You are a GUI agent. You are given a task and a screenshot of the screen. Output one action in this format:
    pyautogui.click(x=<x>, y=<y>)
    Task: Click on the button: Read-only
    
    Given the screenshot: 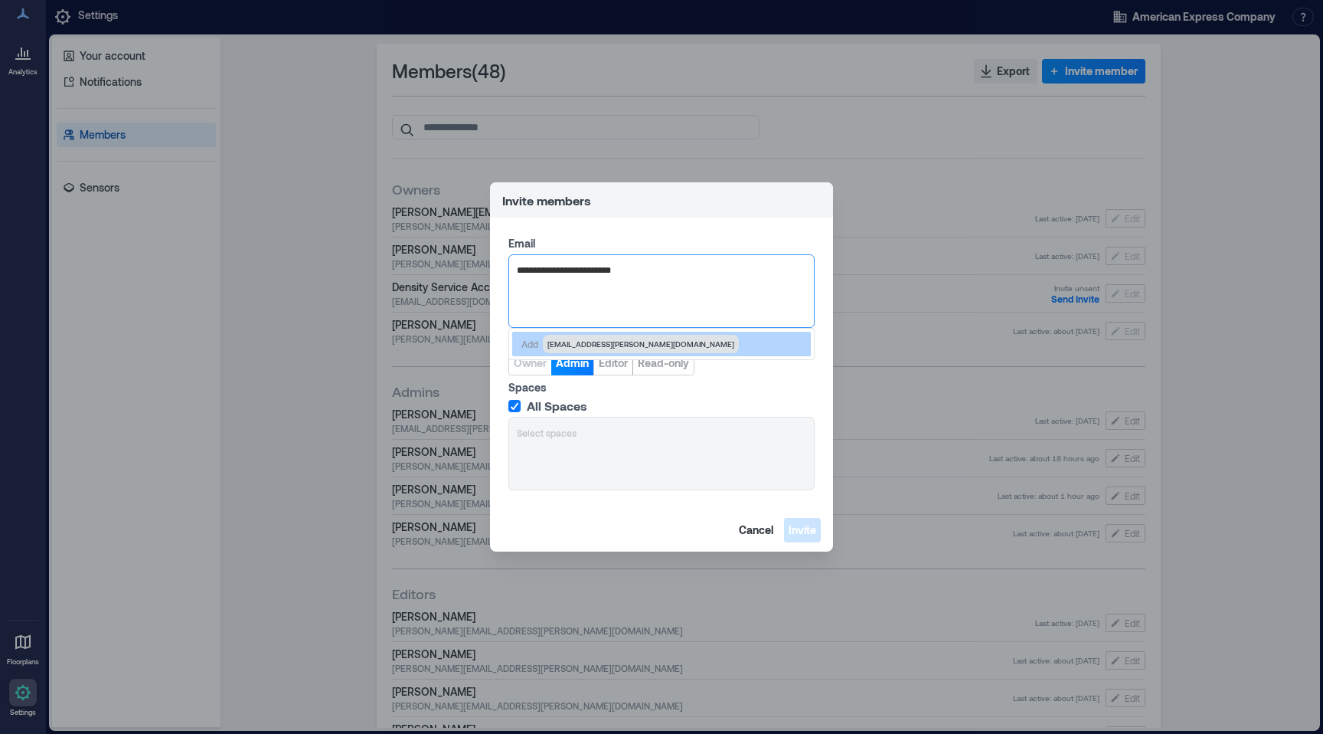 What is the action you would take?
    pyautogui.click(x=663, y=363)
    